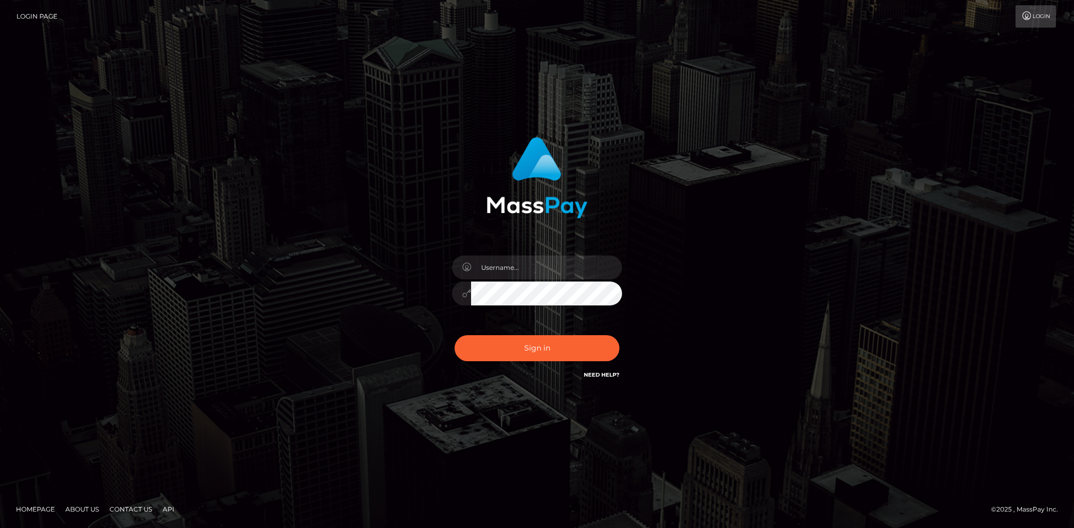 The width and height of the screenshot is (1074, 528). I want to click on div: © 2025 , MassPay Inc., so click(1028, 510).